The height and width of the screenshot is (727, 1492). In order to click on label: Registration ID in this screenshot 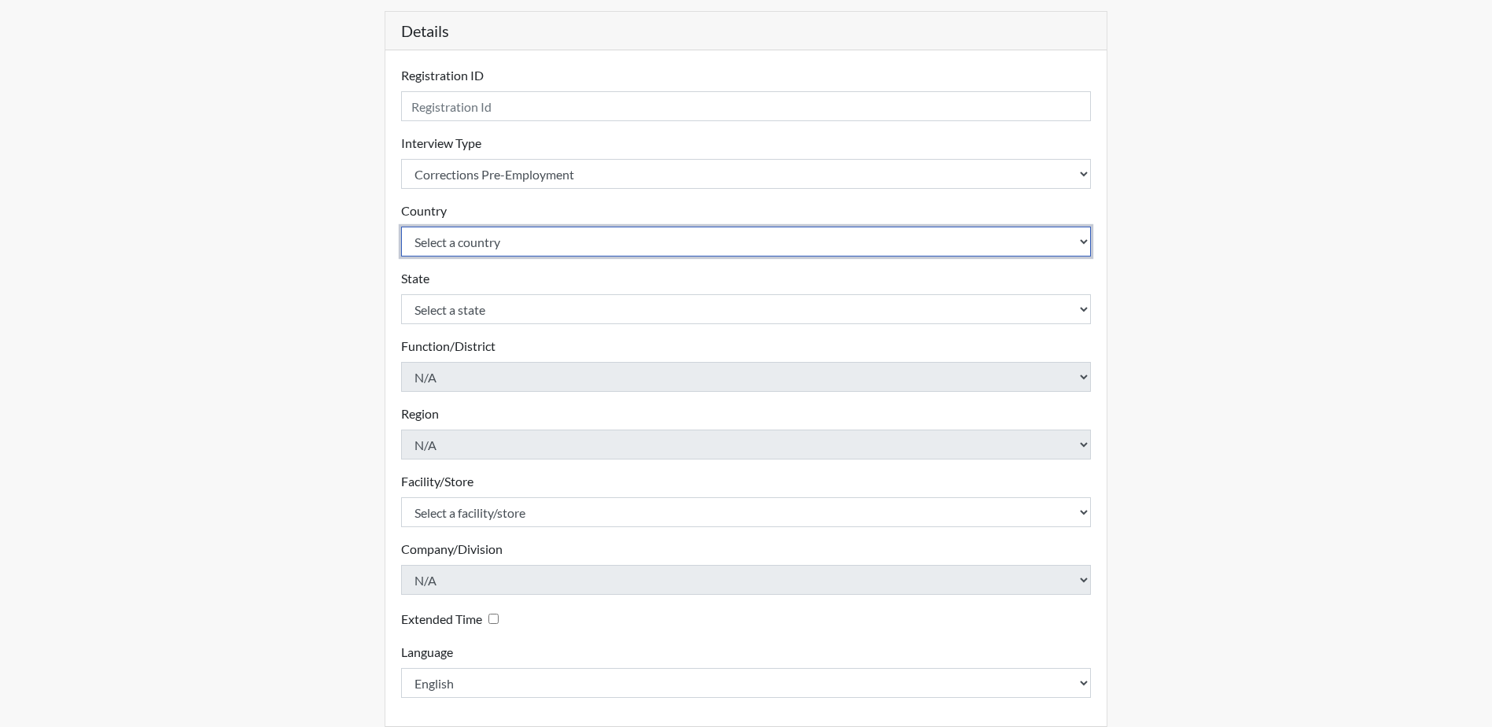, I will do `click(442, 76)`.